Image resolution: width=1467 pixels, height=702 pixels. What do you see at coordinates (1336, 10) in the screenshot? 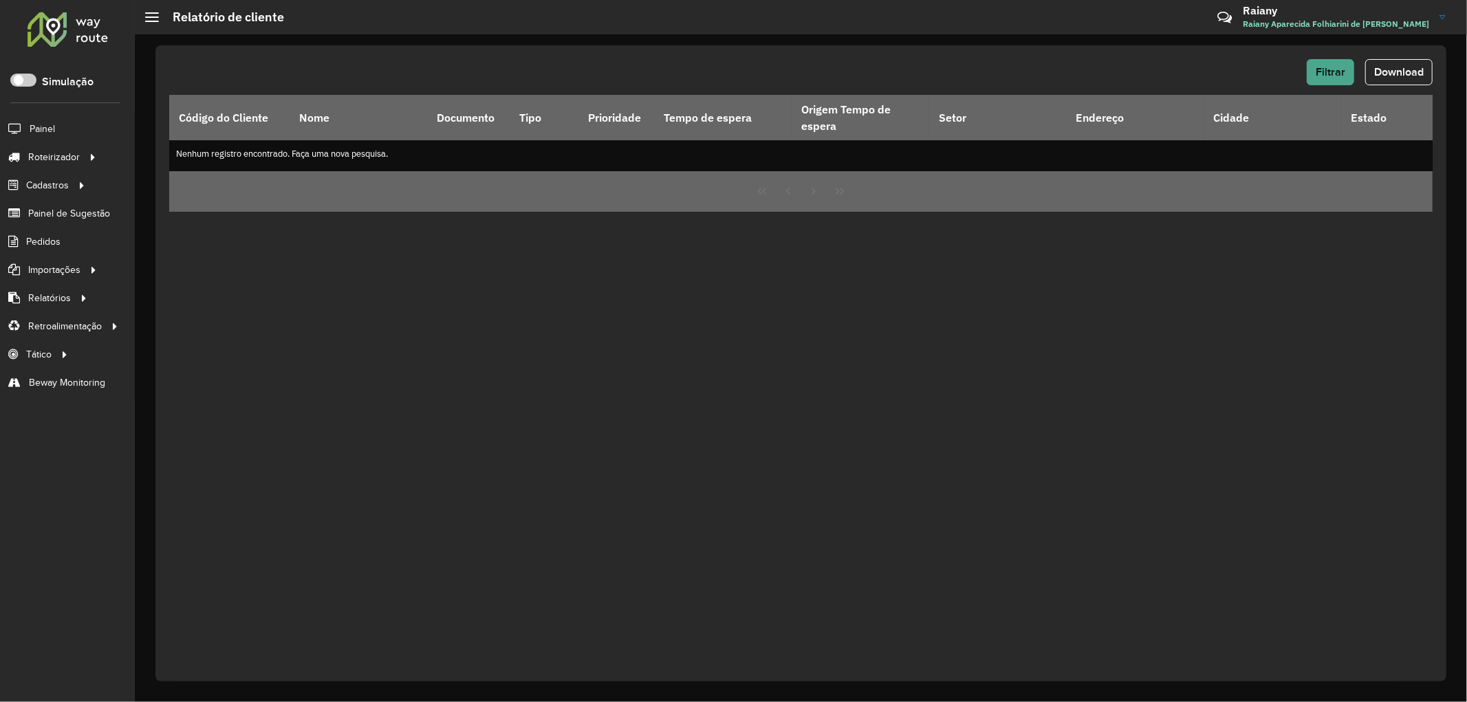
I see `h3: Raiany` at bounding box center [1336, 10].